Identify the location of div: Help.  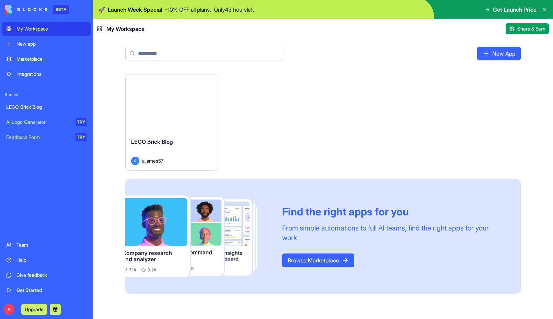
(52, 260).